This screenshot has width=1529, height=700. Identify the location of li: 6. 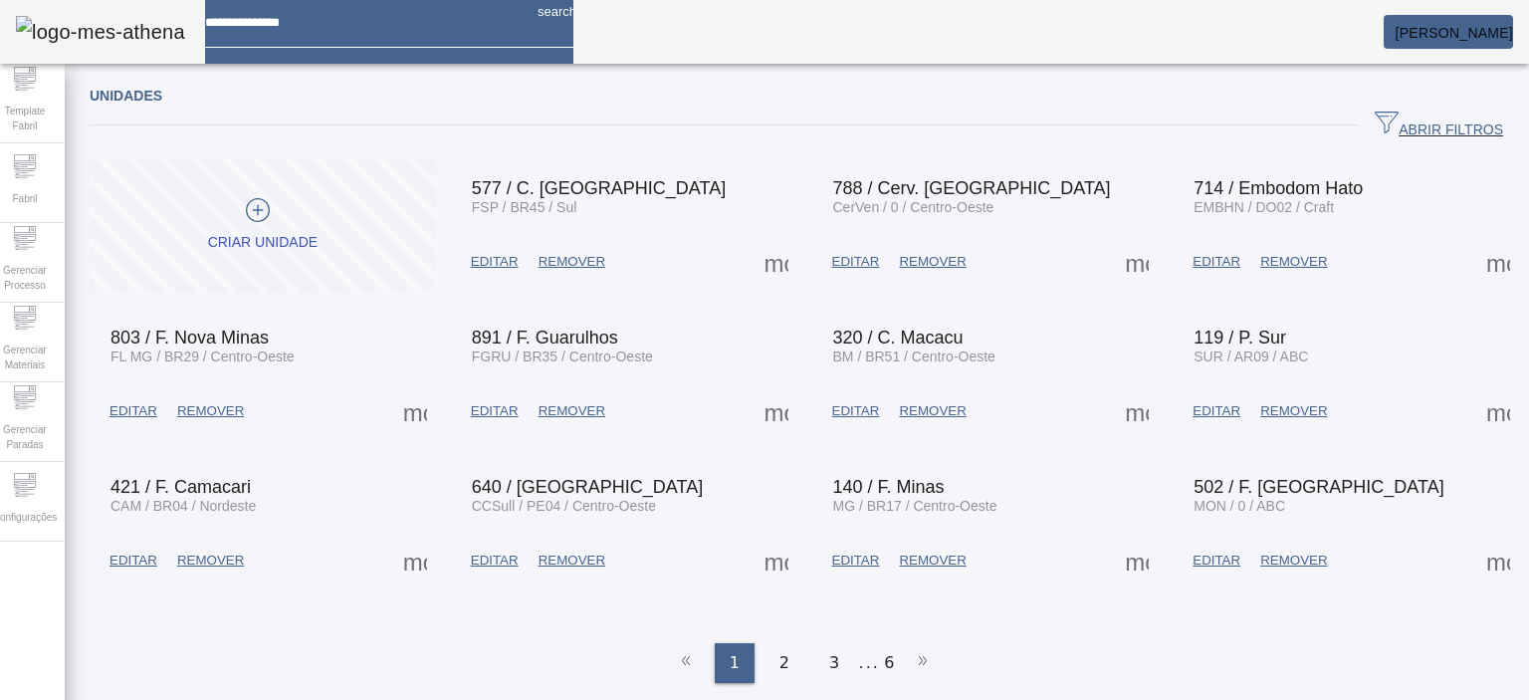
(889, 663).